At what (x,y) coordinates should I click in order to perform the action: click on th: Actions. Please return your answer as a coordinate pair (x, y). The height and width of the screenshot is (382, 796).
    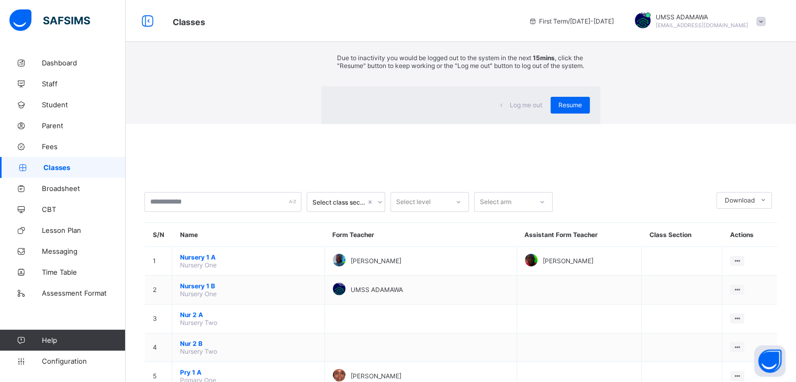
    Looking at the image, I should click on (749, 235).